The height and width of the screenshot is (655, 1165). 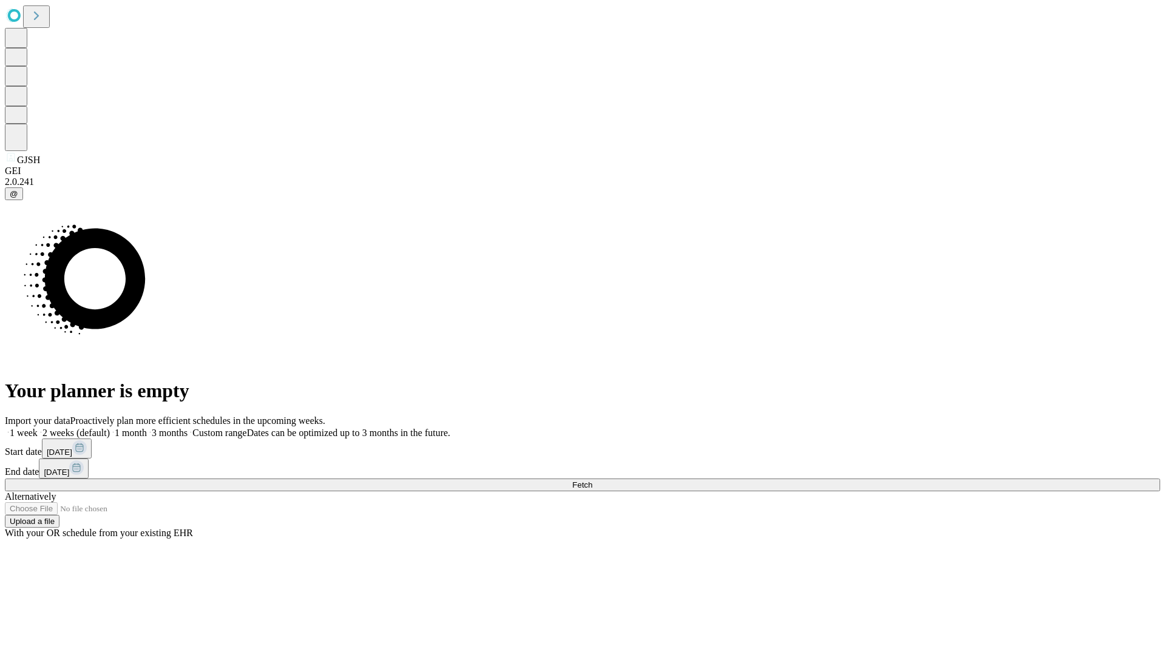 What do you see at coordinates (348, 433) in the screenshot?
I see `span: Dates can be optimized up to 3 months in the future.` at bounding box center [348, 433].